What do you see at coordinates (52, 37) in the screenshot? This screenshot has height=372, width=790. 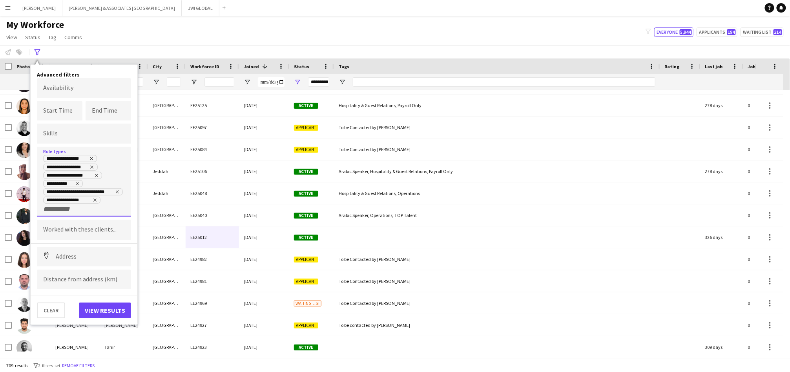 I see `a: Tag` at bounding box center [52, 37].